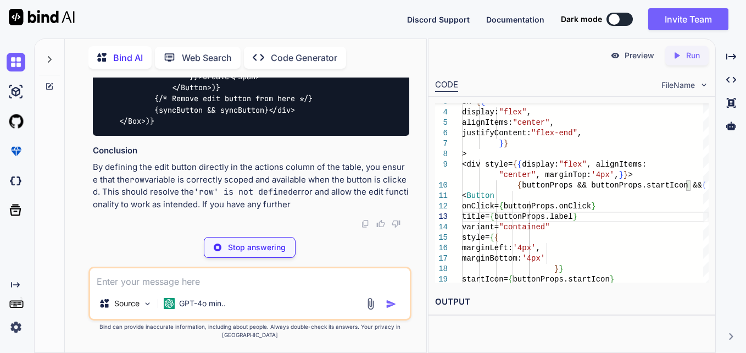 The image size is (746, 353). Describe the element at coordinates (533, 216) in the screenshot. I see `span: buttonProps.label` at that location.